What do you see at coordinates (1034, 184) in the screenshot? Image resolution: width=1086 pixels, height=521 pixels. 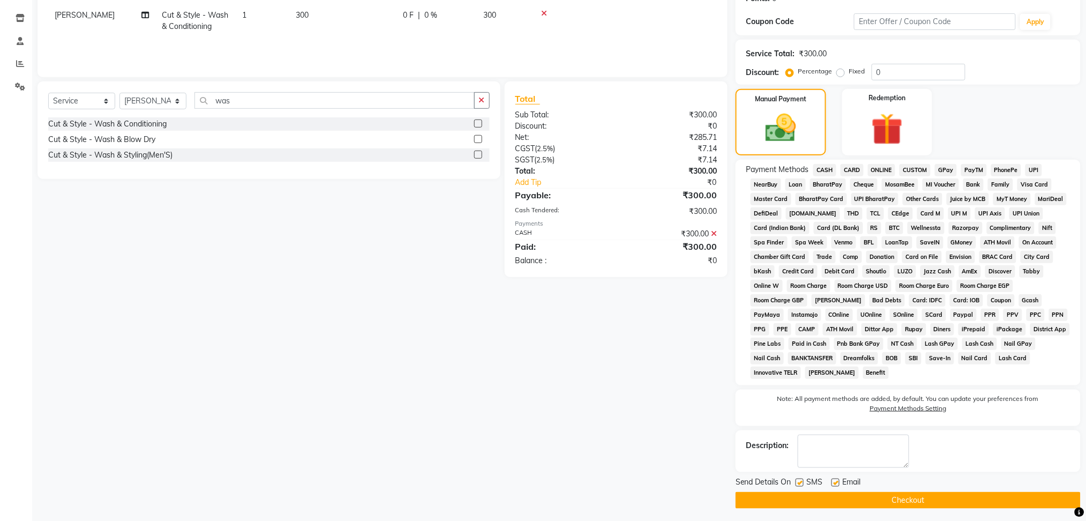 I see `span: Visa Card` at bounding box center [1034, 184].